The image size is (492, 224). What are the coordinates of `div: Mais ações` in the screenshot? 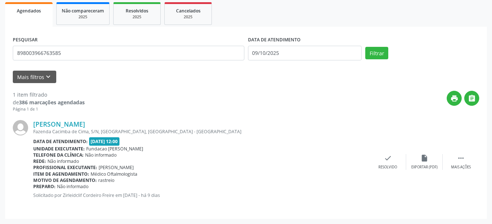 It's located at (461, 167).